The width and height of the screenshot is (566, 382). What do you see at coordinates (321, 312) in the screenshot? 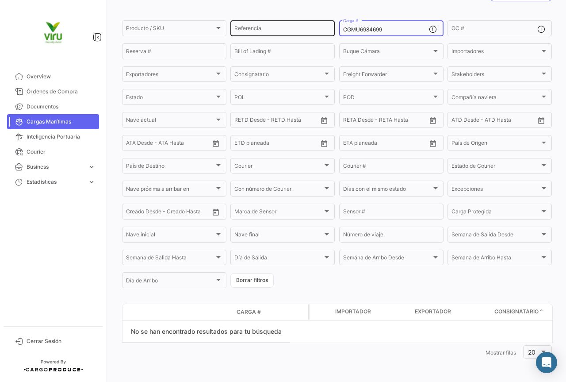
I see `datatable-header-cell: Carga Protegida` at bounding box center [321, 312].